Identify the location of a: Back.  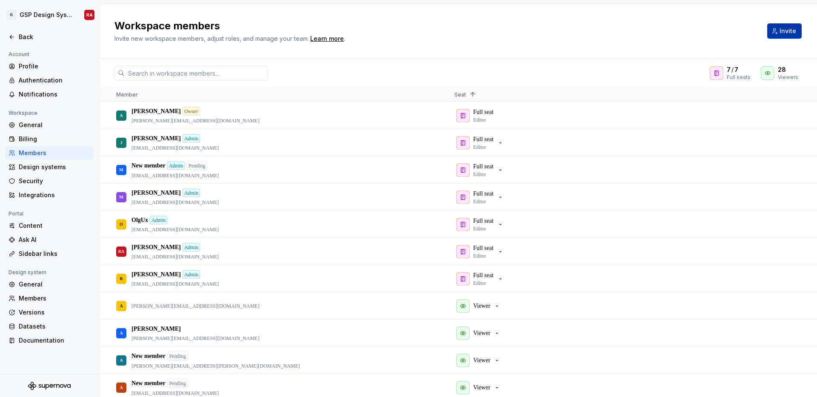
(49, 37).